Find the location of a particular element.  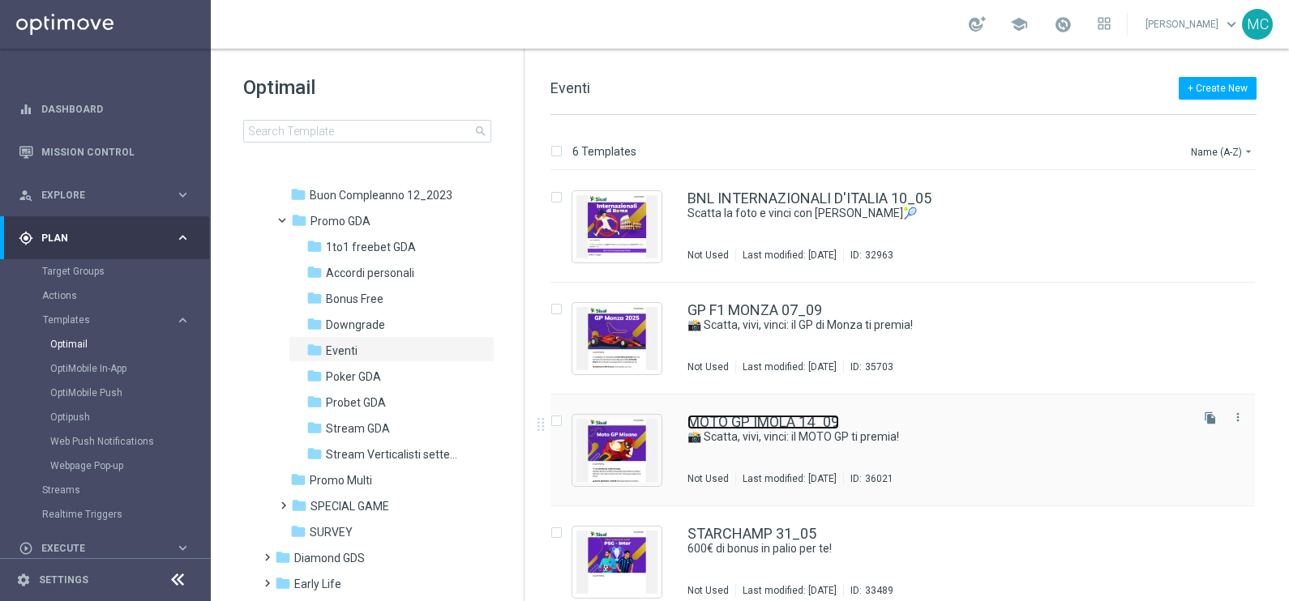

div: Target Groups is located at coordinates (126, 272).